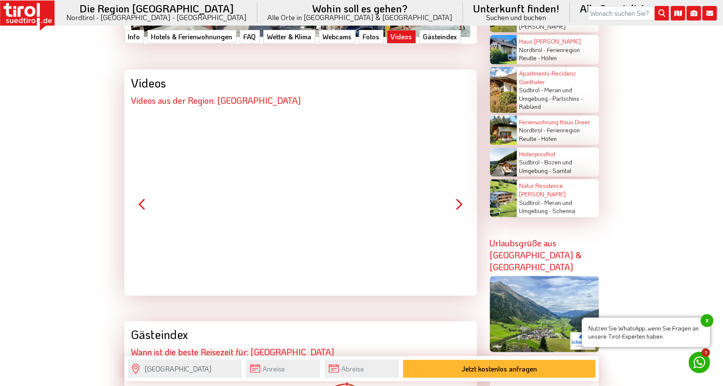 The height and width of the screenshot is (386, 723). Describe the element at coordinates (516, 17) in the screenshot. I see `small: Suchen und buchen` at that location.